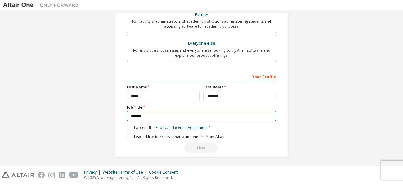  What do you see at coordinates (163, 87) in the screenshot?
I see `label: First Name` at bounding box center [163, 87].